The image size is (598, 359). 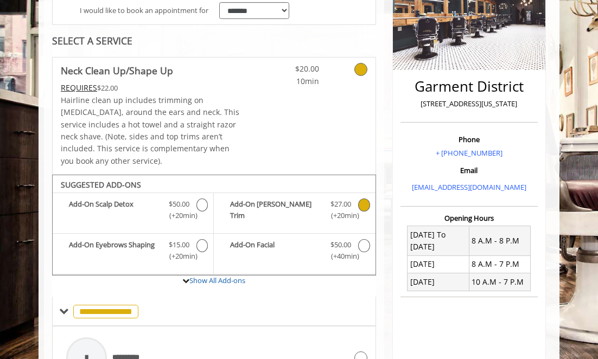 What do you see at coordinates (277, 251) in the screenshot?
I see `b: Add-On Facial` at bounding box center [277, 251].